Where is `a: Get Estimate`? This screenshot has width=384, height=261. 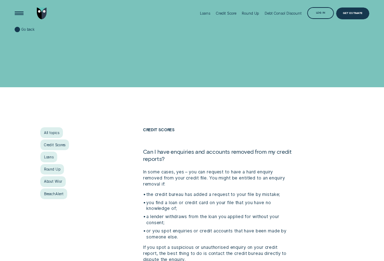
a: Get Estimate is located at coordinates (353, 14).